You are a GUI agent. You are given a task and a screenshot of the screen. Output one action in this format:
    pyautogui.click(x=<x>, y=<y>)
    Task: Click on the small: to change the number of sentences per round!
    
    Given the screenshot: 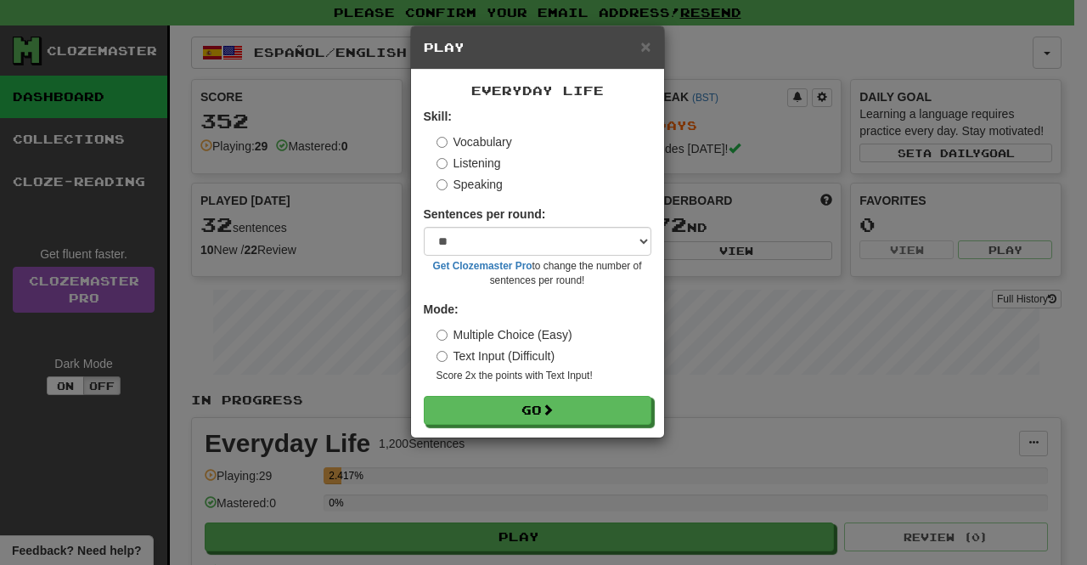 What is the action you would take?
    pyautogui.click(x=538, y=274)
    